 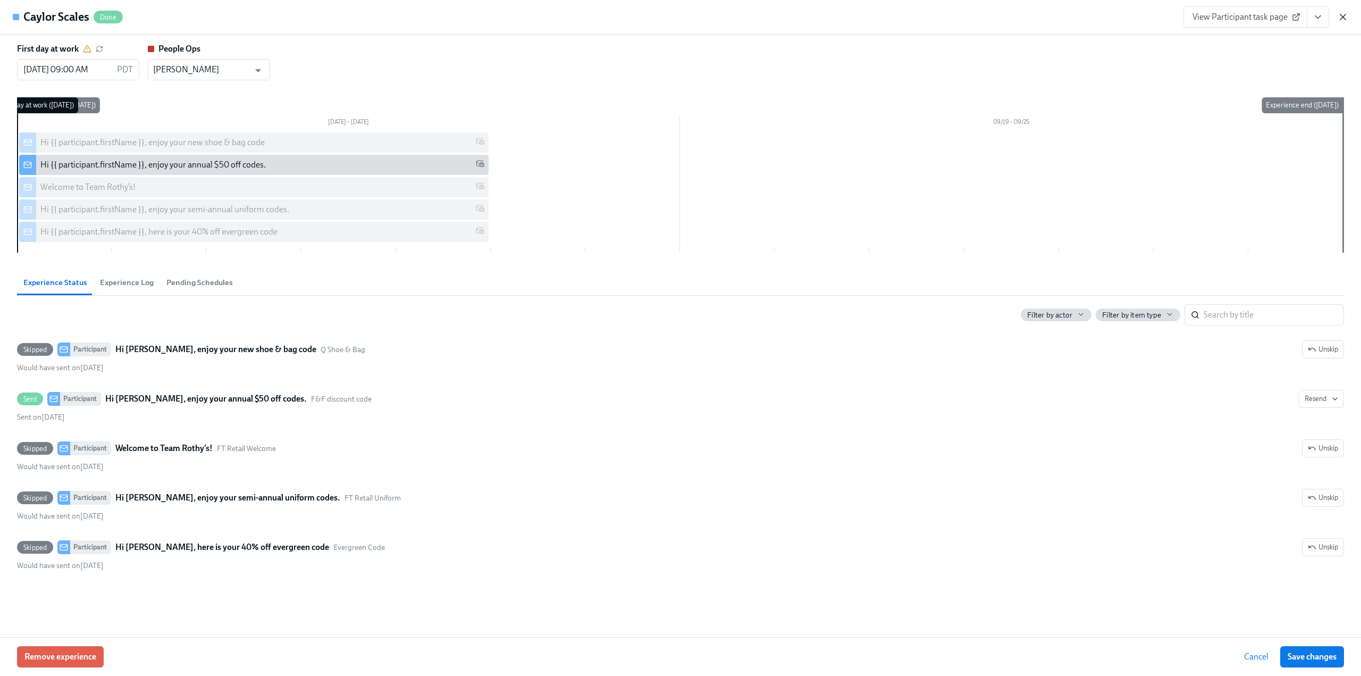 I want to click on span: This message uses the "FT Retail Uniform " audience, so click(x=373, y=497).